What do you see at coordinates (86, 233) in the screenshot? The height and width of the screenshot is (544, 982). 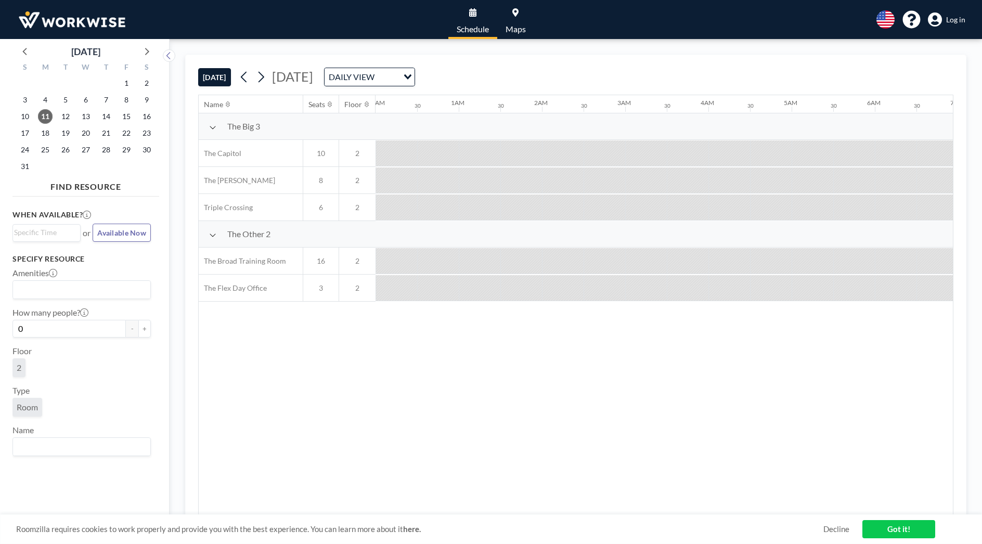 I see `span: or` at bounding box center [86, 233].